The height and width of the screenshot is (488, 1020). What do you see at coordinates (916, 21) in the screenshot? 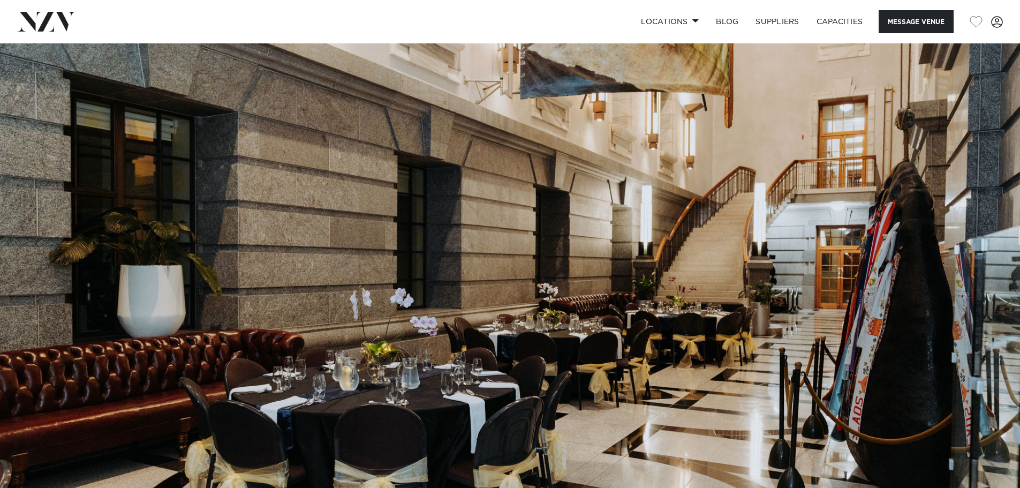
I see `button: Message Venue` at bounding box center [916, 21].